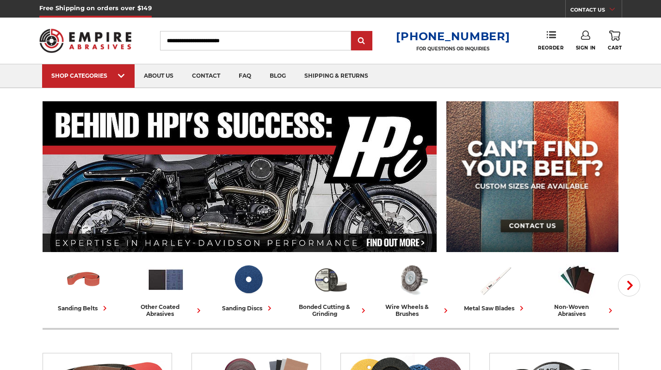 This screenshot has width=661, height=370. Describe the element at coordinates (248, 279) in the screenshot. I see `img: Sanding Discs` at that location.